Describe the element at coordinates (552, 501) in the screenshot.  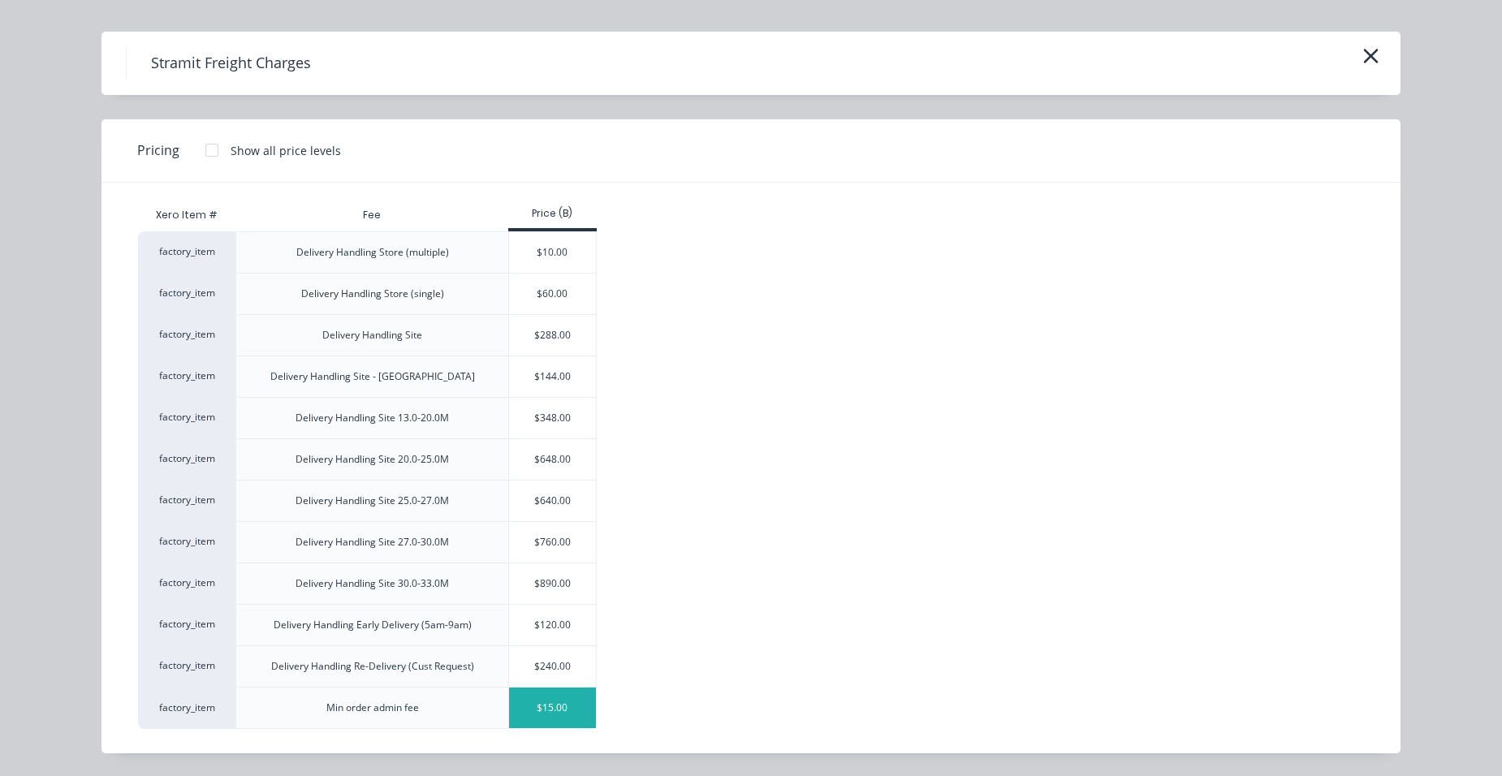
I see `div: $640.00` at that location.